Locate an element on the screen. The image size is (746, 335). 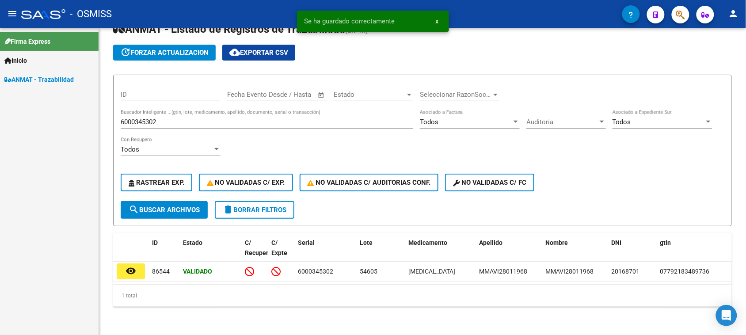
span: Exportar CSV is located at coordinates (258, 53).